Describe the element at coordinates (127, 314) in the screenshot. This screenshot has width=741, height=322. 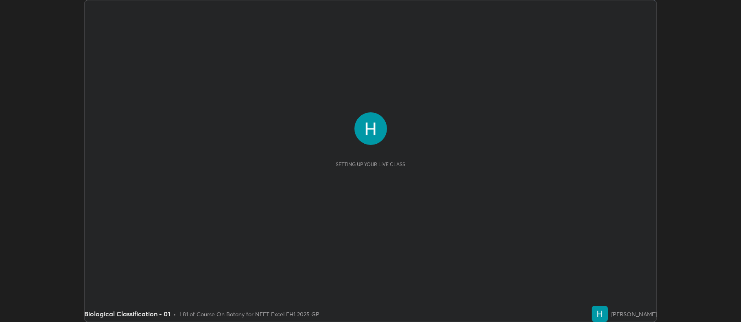
I see `div: Biological Classification - 01` at that location.